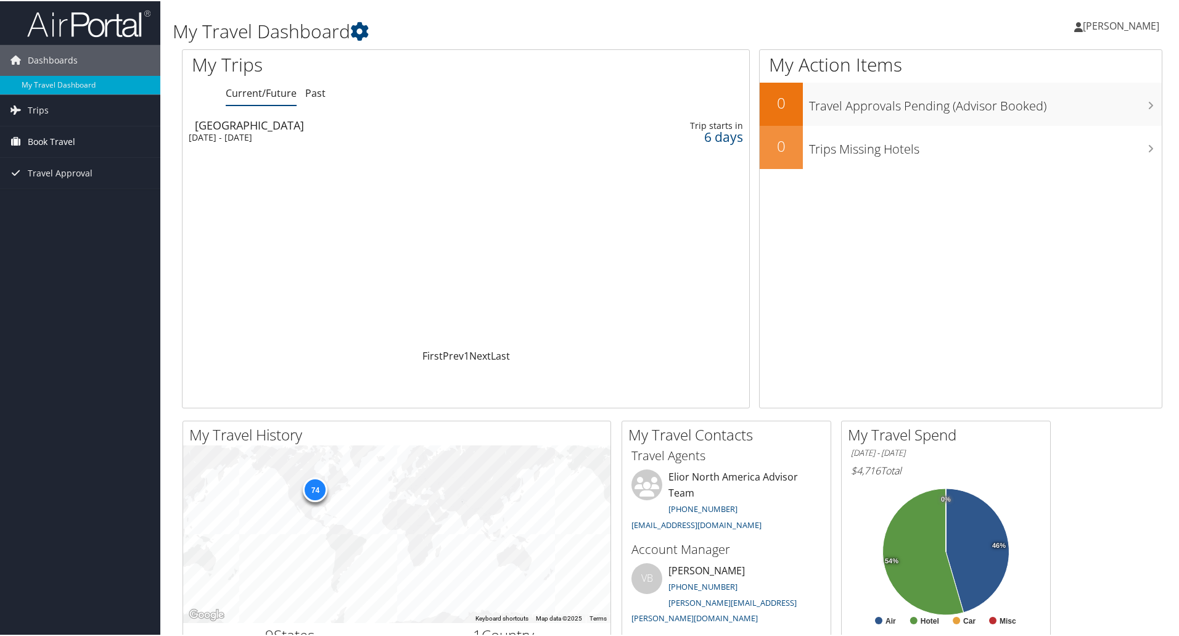 Image resolution: width=1179 pixels, height=636 pixels. I want to click on a: Prev, so click(453, 355).